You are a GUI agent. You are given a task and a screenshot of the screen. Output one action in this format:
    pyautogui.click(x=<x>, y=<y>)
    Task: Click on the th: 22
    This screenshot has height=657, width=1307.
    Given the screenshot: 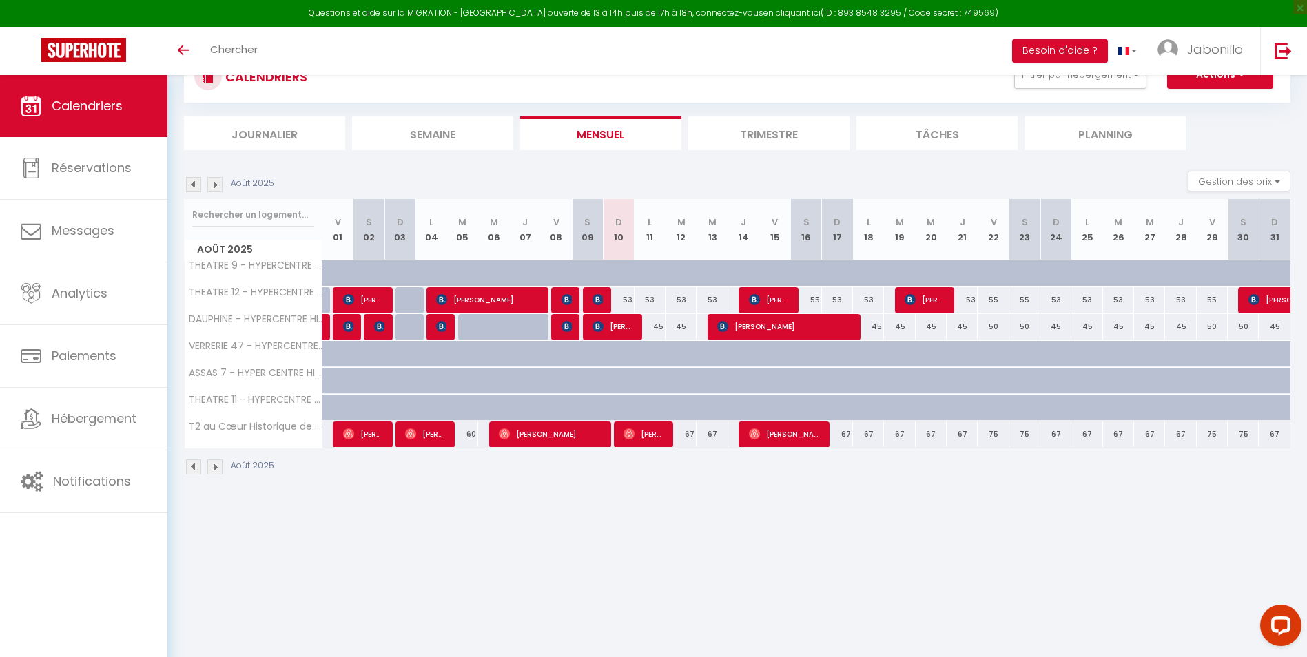 What is the action you would take?
    pyautogui.click(x=992, y=229)
    